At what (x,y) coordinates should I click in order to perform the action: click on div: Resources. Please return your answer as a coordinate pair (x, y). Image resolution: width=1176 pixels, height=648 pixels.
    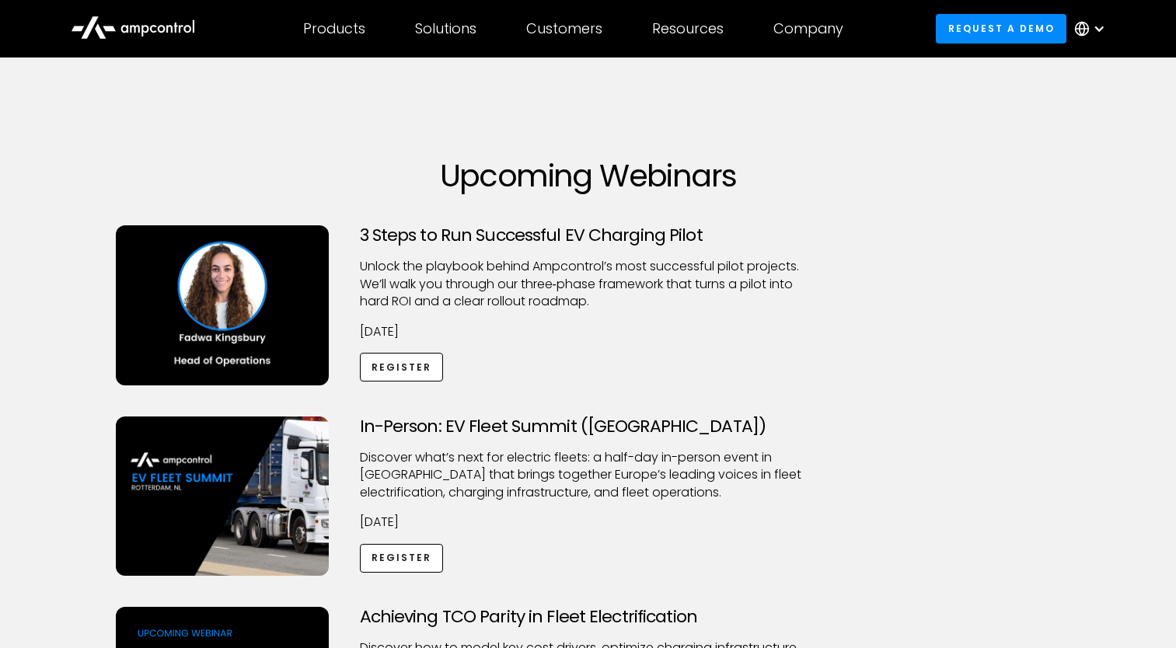
    Looking at the image, I should click on (688, 29).